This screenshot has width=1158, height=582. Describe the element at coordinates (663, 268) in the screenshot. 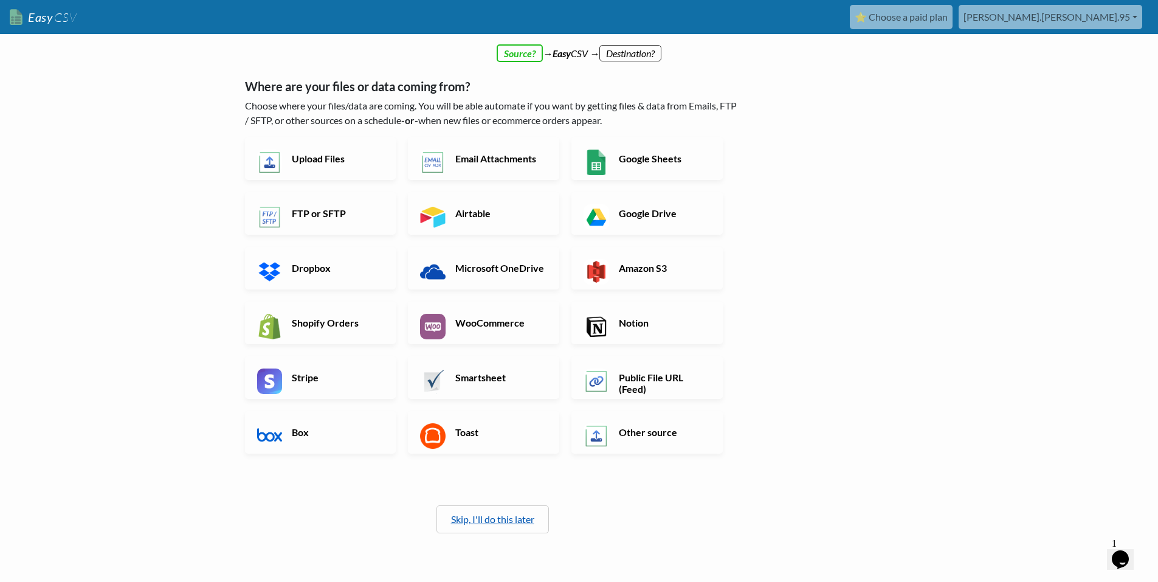

I see `h6: Amazon S3` at that location.